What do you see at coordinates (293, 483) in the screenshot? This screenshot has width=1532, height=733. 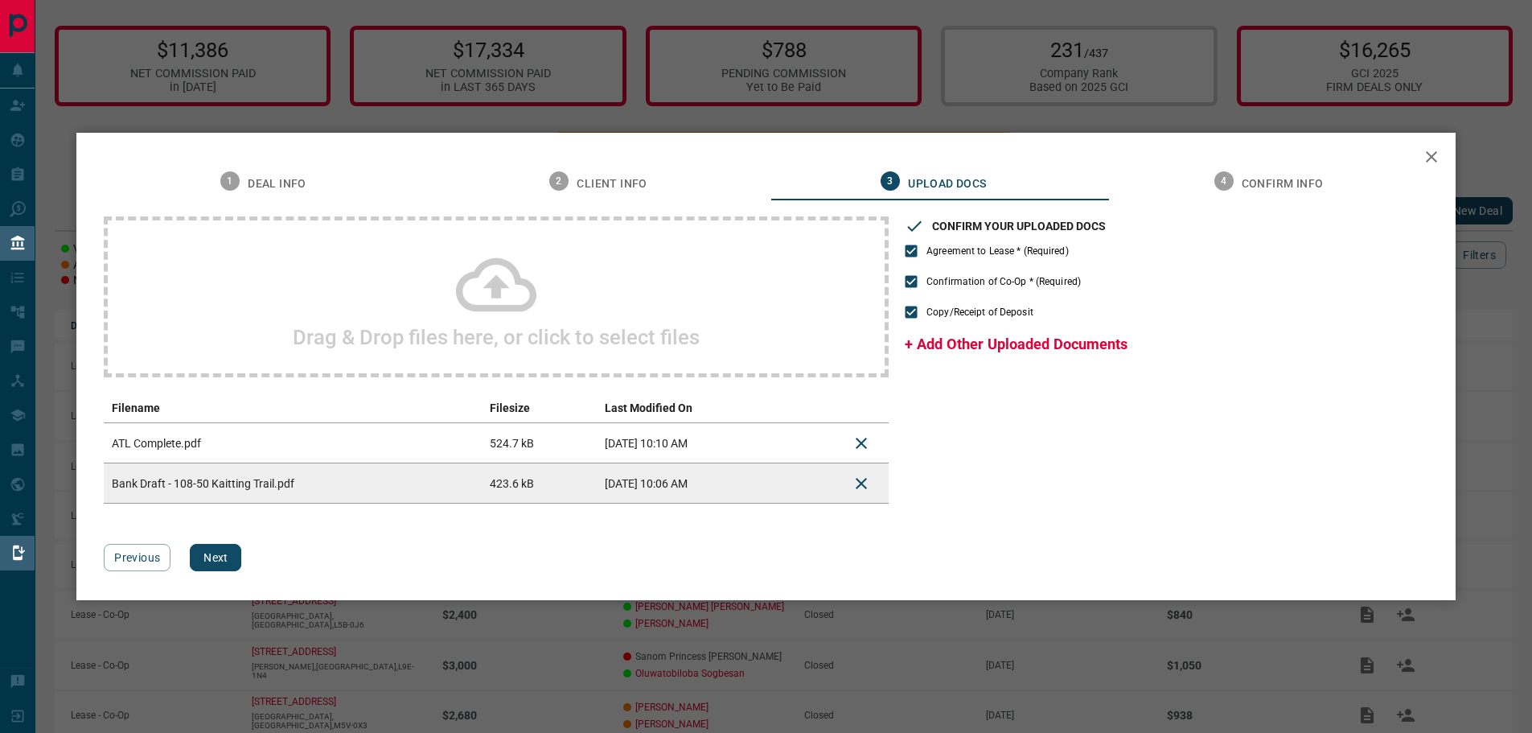 I see `td: Bank Draft - 108-50 Kaitting Trail.pdf` at bounding box center [293, 483].